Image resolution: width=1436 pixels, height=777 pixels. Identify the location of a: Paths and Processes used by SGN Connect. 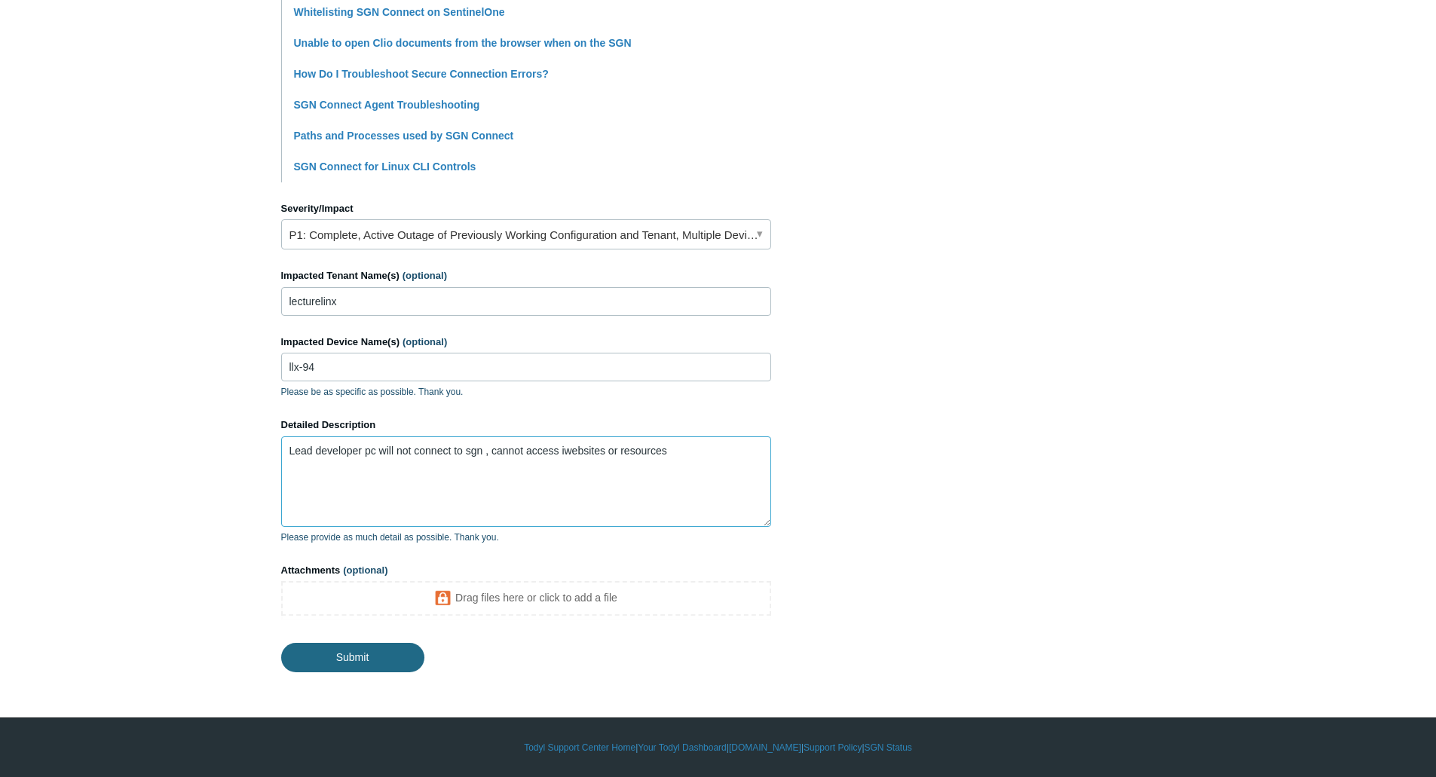
(404, 136).